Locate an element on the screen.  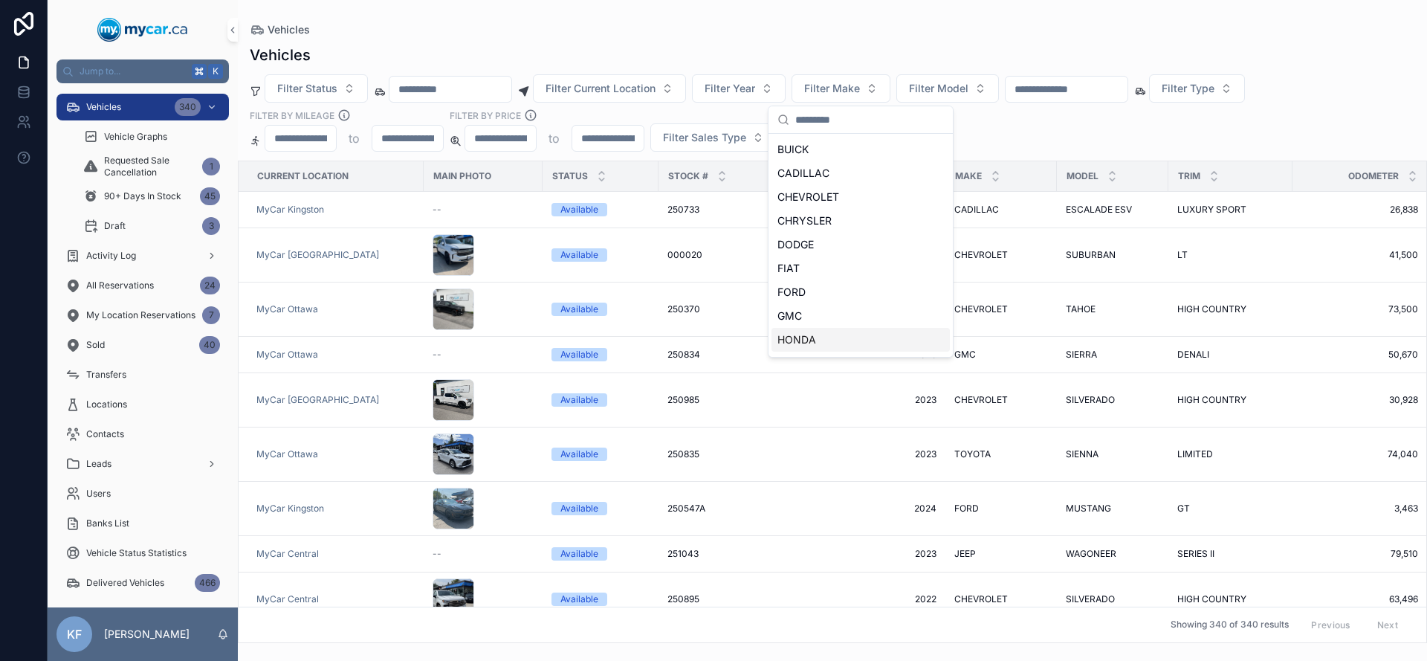
span: Locations is located at coordinates (106, 404).